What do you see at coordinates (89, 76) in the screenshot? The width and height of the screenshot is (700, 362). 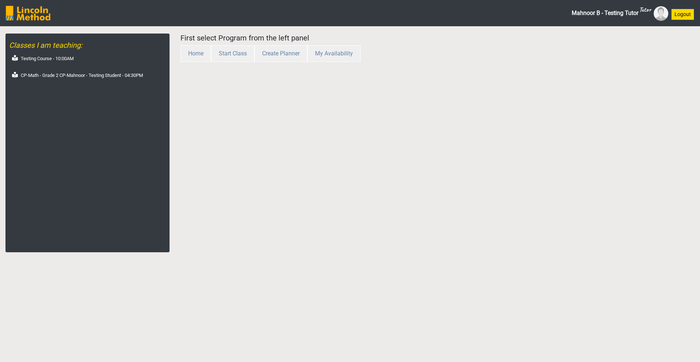 I see `a: CP-Math - Grade 2 CP-Mahnoor - Testing Student - 04:30PM` at bounding box center [89, 76].